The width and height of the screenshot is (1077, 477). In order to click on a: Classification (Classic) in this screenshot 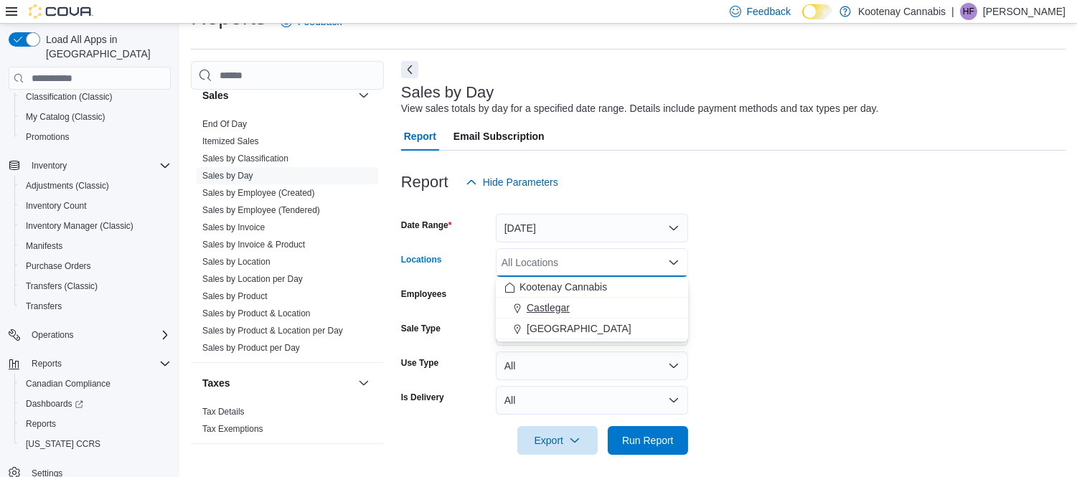, I will do `click(69, 97)`.